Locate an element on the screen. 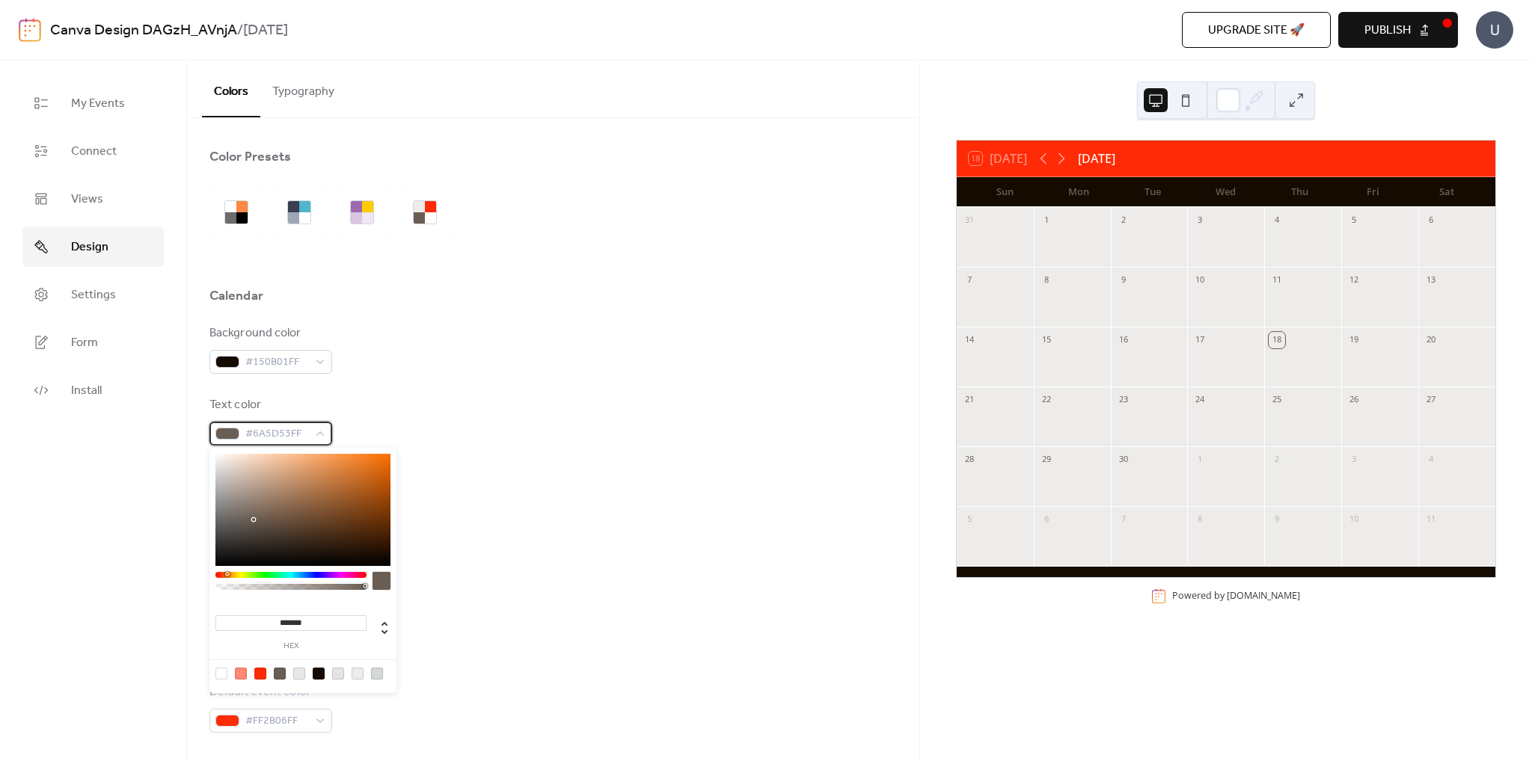 The image size is (1532, 761). div: 26 is located at coordinates (1354, 400).